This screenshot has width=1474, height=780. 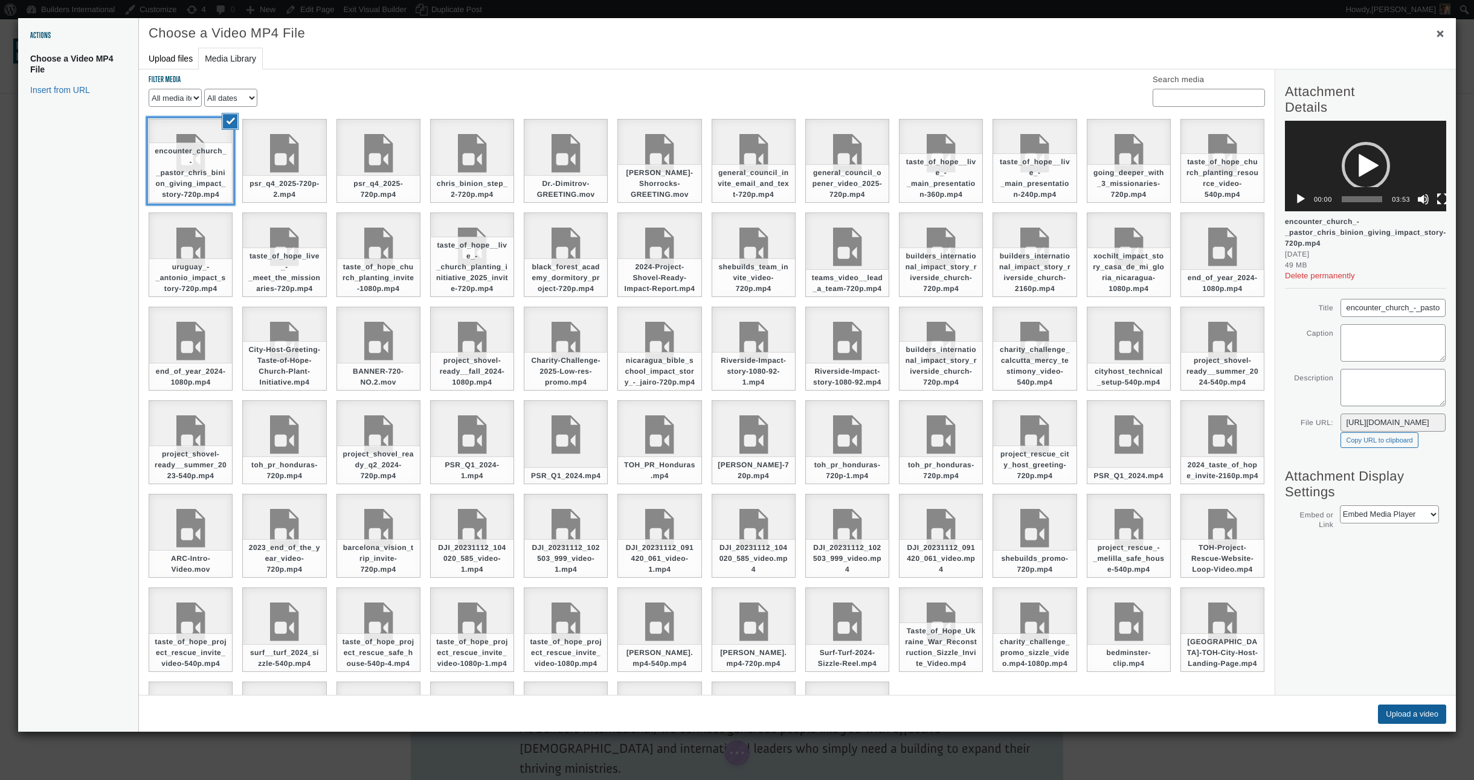 I want to click on li: builders_international_impact_story_riverside_church (2160p), so click(x=1034, y=254).